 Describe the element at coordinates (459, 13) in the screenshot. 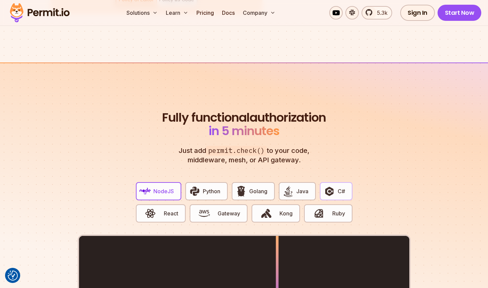

I see `a: Start Now` at that location.